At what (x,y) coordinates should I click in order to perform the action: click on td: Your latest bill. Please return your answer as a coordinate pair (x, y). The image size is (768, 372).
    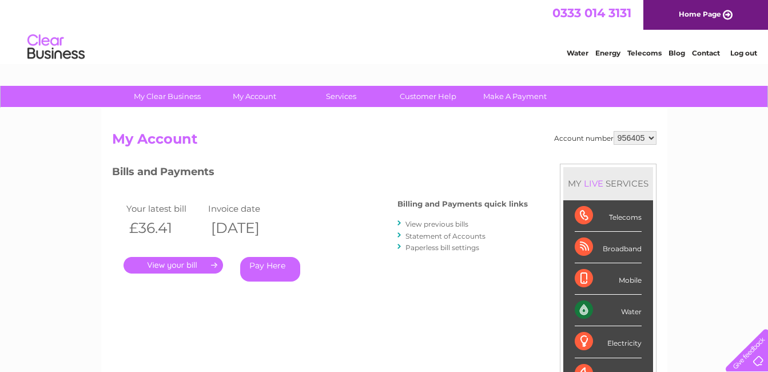
    Looking at the image, I should click on (165, 208).